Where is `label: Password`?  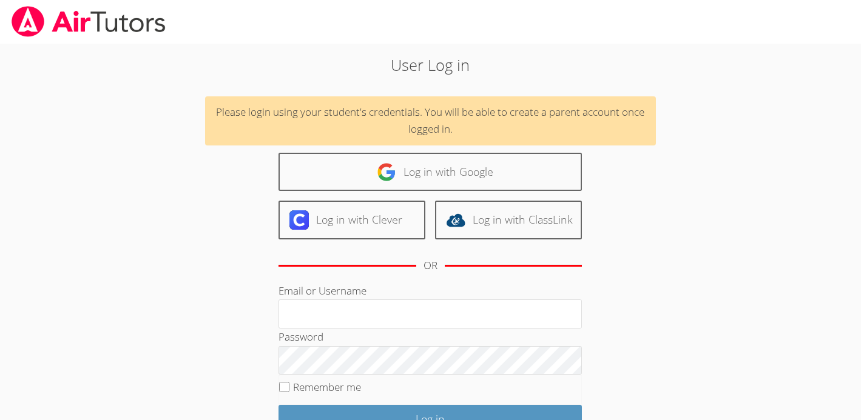 label: Password is located at coordinates (301, 337).